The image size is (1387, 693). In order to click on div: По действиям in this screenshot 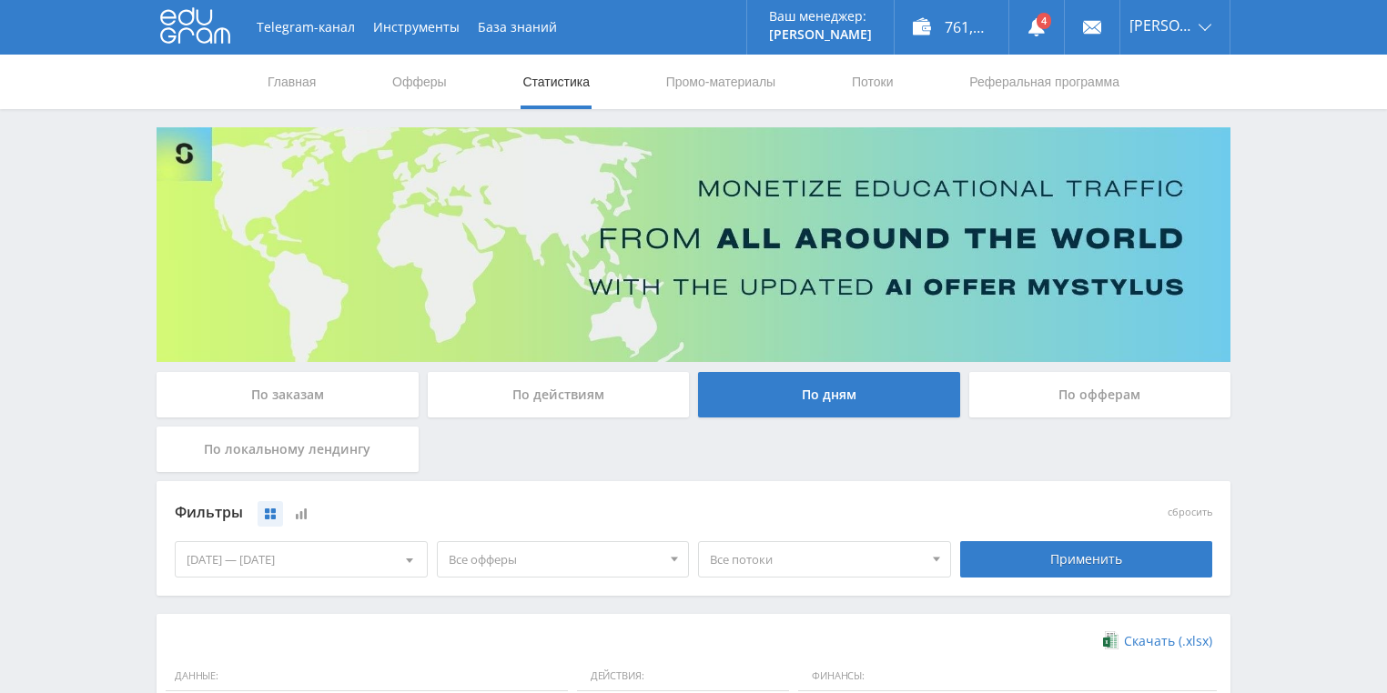, I will do `click(559, 395)`.